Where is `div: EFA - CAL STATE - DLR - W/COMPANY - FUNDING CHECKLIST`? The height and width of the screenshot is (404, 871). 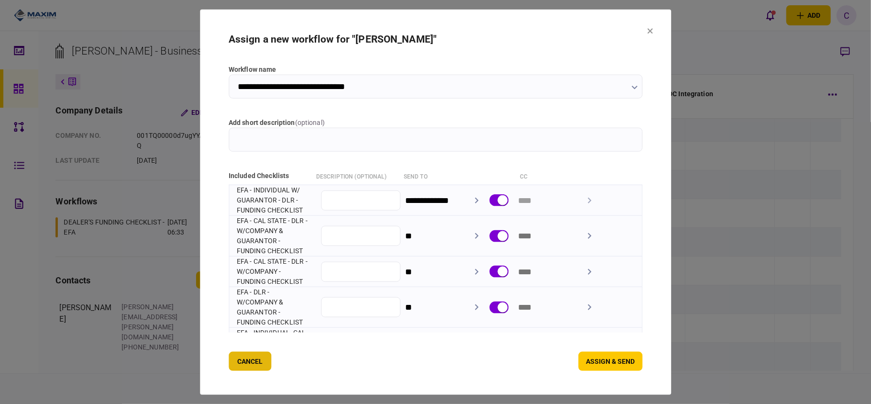 div: EFA - CAL STATE - DLR - W/COMPANY - FUNDING CHECKLIST is located at coordinates (276, 271).